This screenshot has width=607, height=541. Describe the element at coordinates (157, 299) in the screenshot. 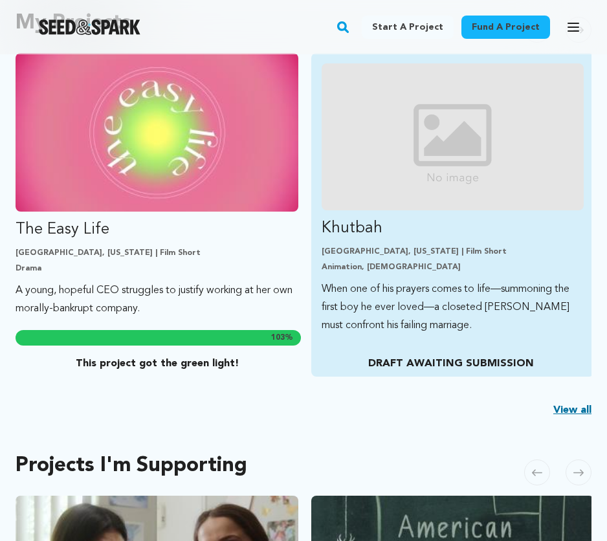

I see `p: A young, hopeful CEO struggles to justify working at her own morally-bankrupt company.` at that location.